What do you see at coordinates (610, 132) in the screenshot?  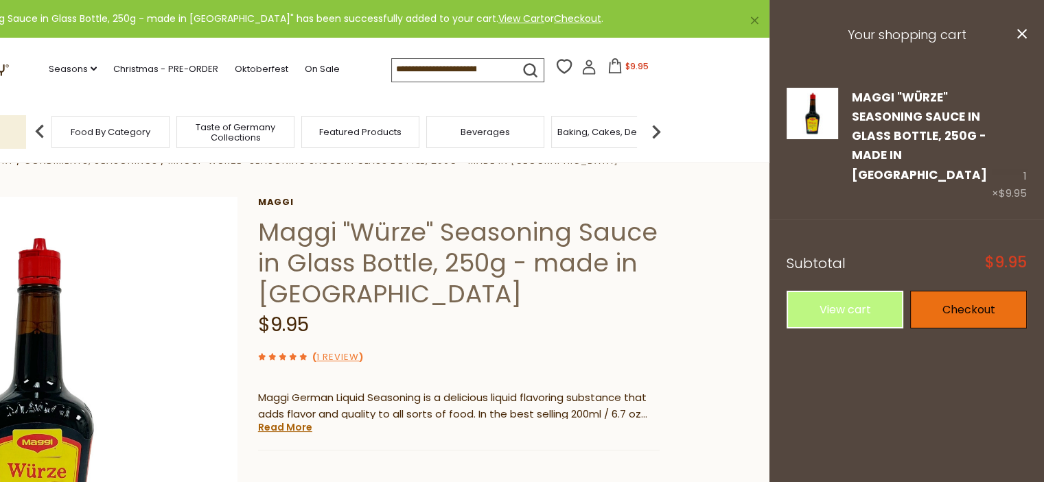 I see `span: Baking, Cakes, Desserts` at bounding box center [610, 132].